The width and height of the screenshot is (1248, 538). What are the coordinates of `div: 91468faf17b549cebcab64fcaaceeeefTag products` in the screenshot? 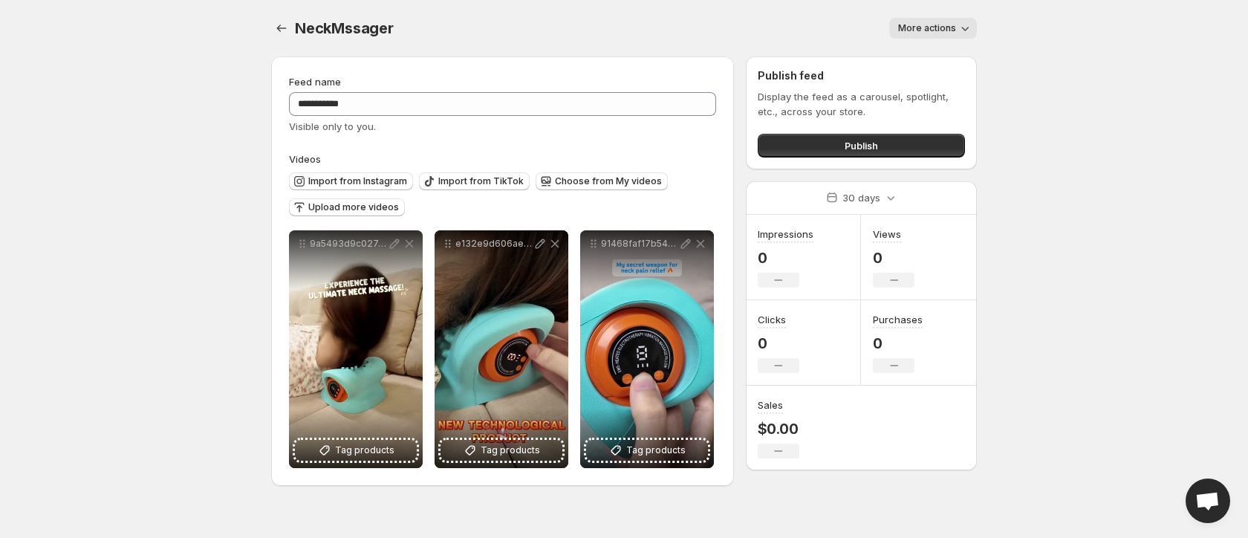 It's located at (647, 349).